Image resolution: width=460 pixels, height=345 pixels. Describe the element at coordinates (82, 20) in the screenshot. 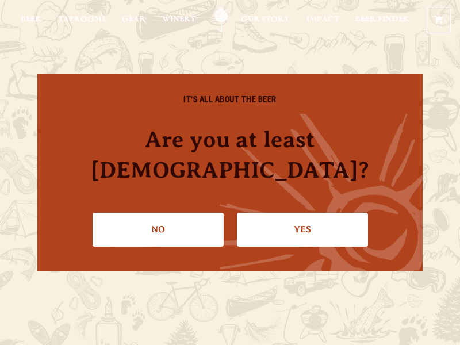

I see `span: Taprooms` at that location.